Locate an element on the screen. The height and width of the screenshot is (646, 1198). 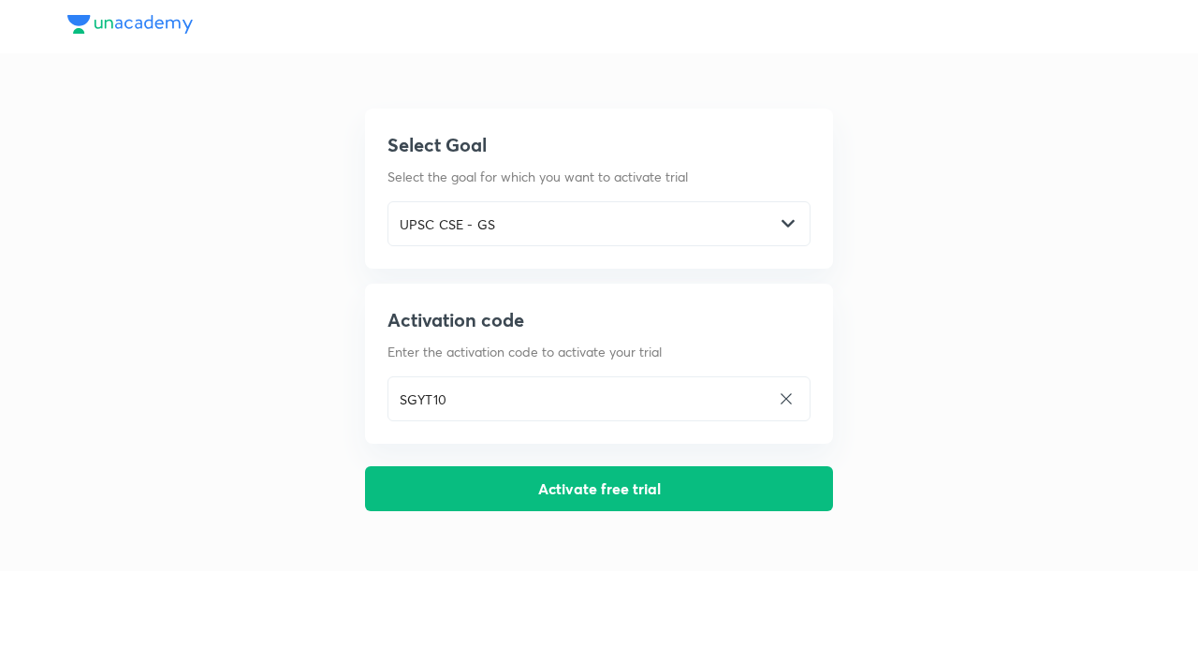
h5: Activation code is located at coordinates (599, 320).